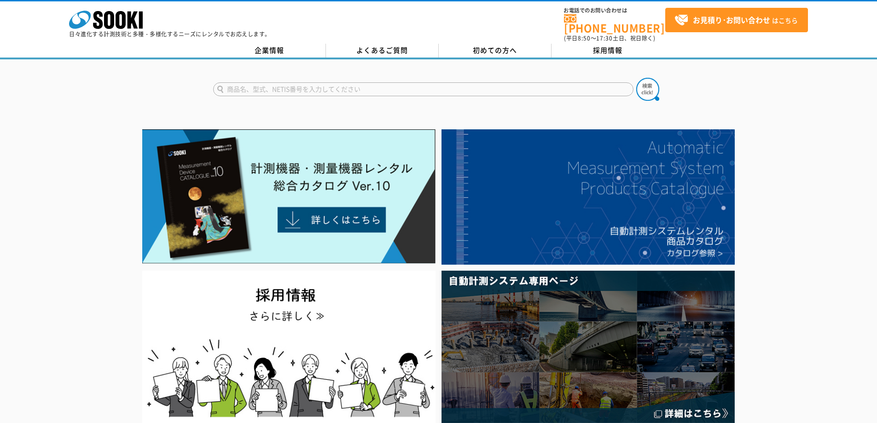 This screenshot has width=877, height=423. I want to click on img: 自動計測システム専用ページ, so click(588, 347).